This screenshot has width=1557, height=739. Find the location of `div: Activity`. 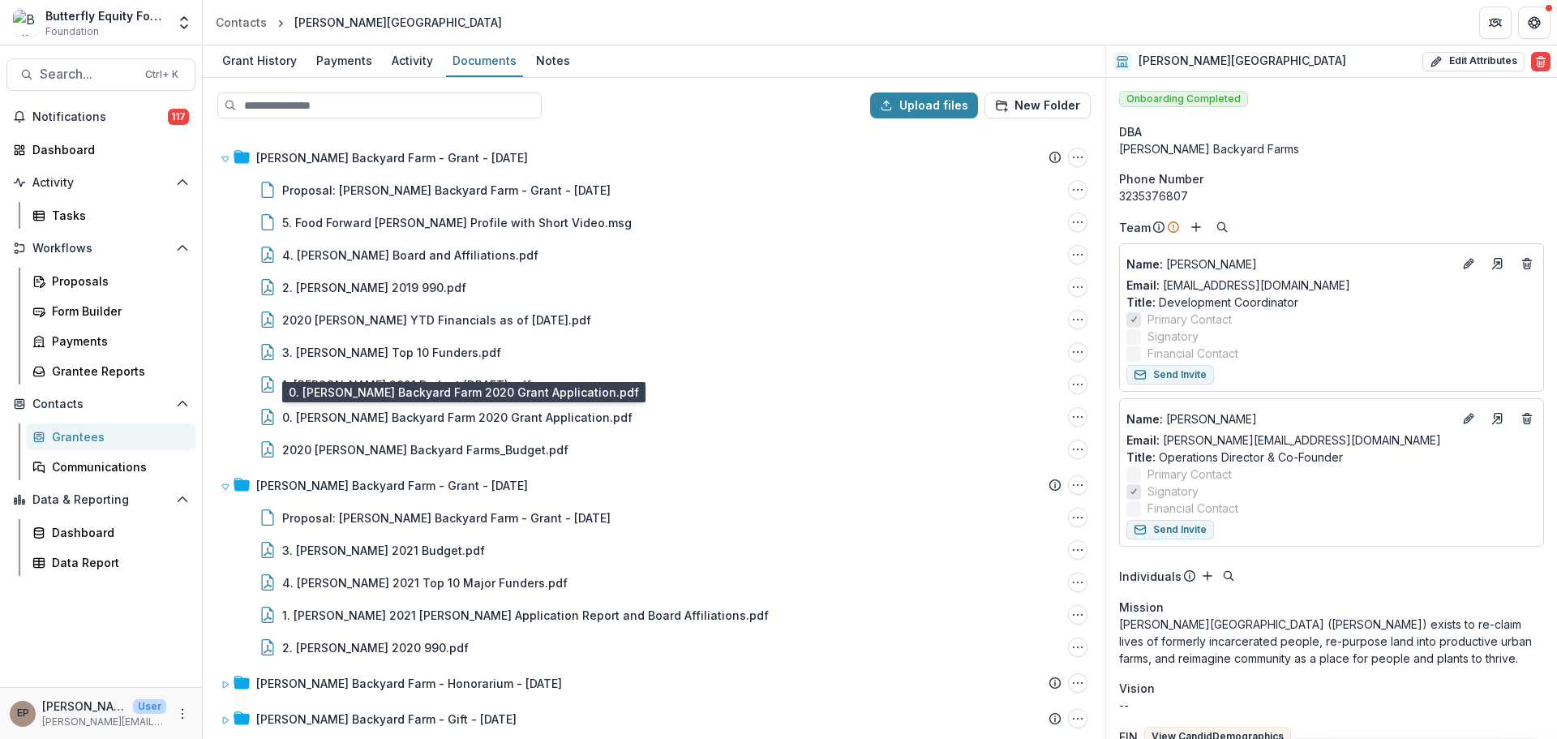

div: Activity is located at coordinates (412, 60).